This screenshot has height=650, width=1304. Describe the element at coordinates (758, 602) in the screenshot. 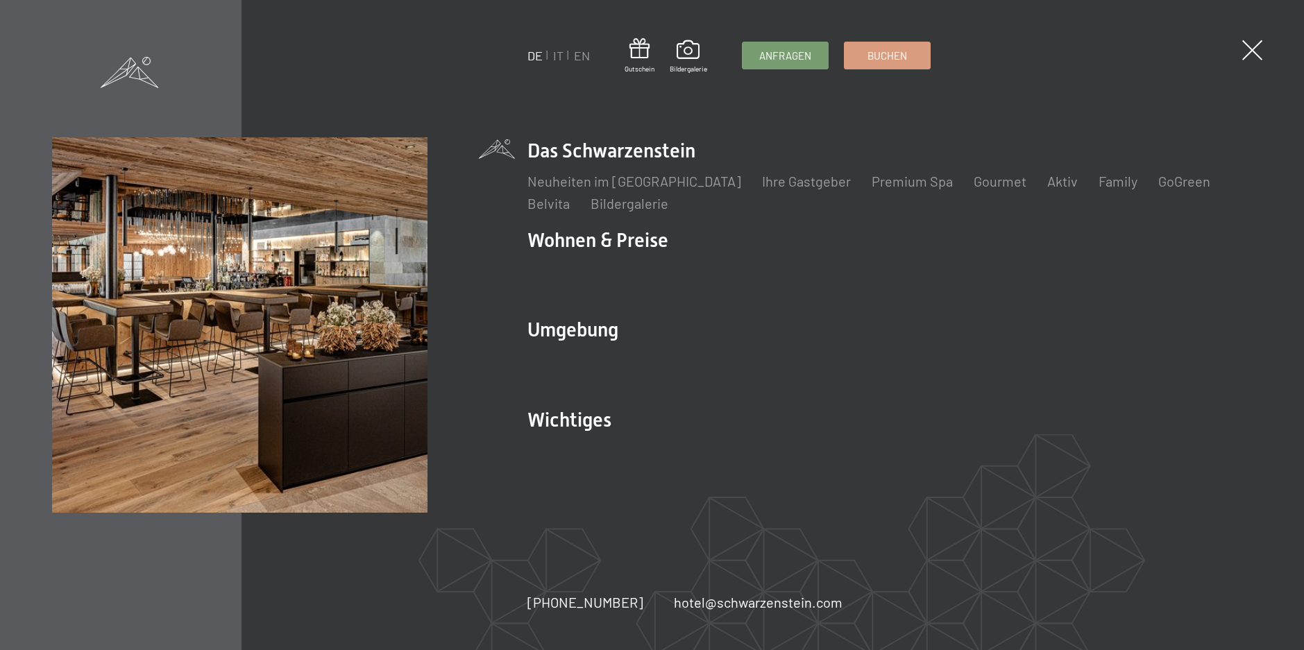

I see `a: hotel@schwarzenstein.com` at that location.